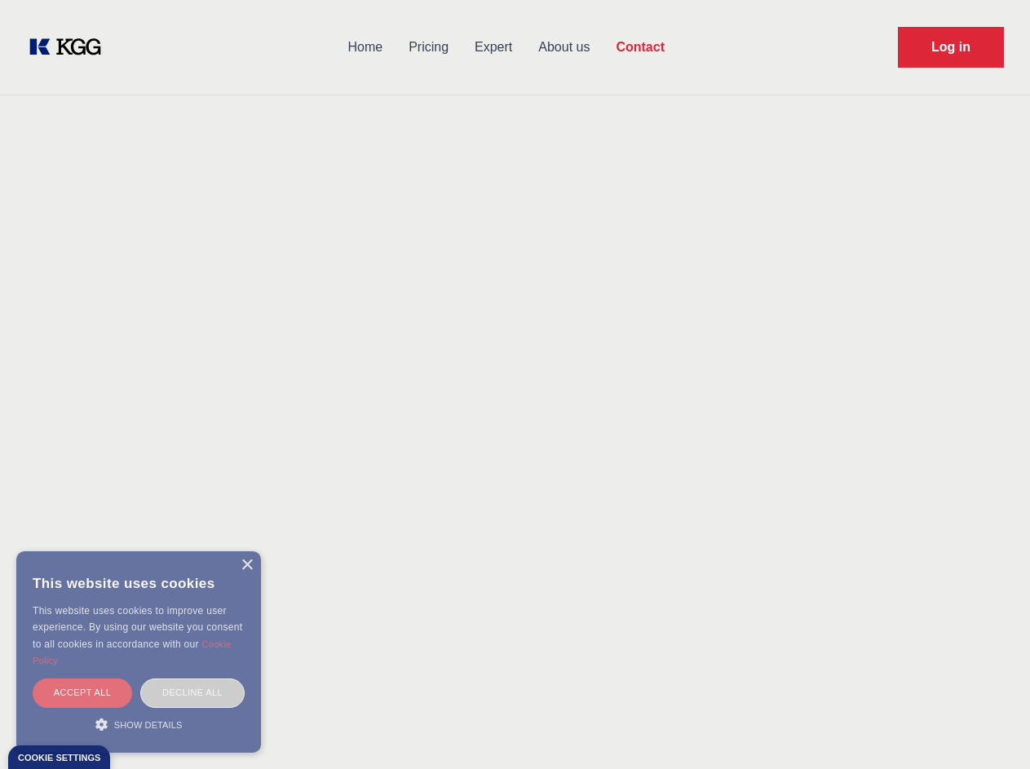  I want to click on a: Cookie Policy, so click(132, 652).